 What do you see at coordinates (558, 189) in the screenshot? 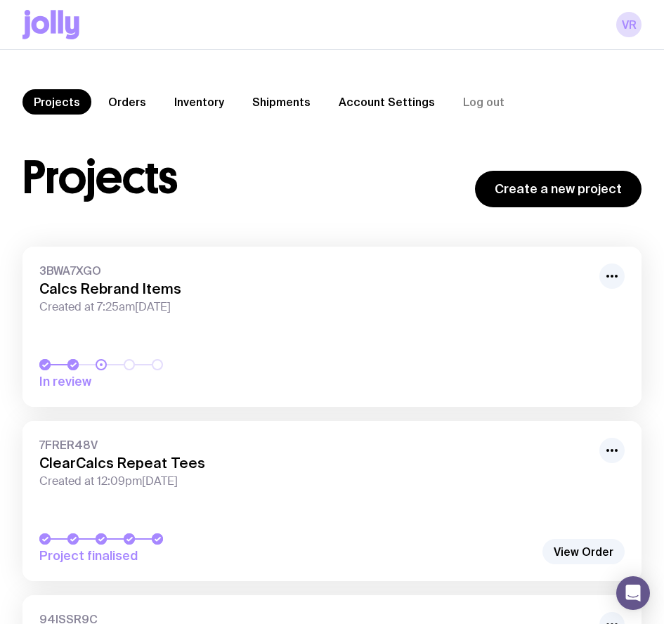
I see `a: Create a new project` at bounding box center [558, 189].